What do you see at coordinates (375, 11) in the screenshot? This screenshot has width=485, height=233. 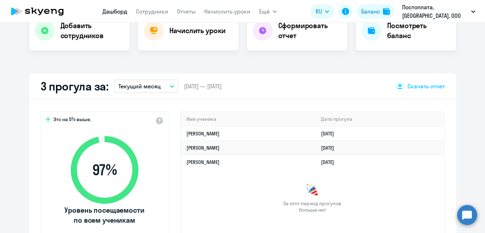 I see `a: Балансbalance` at bounding box center [375, 11].